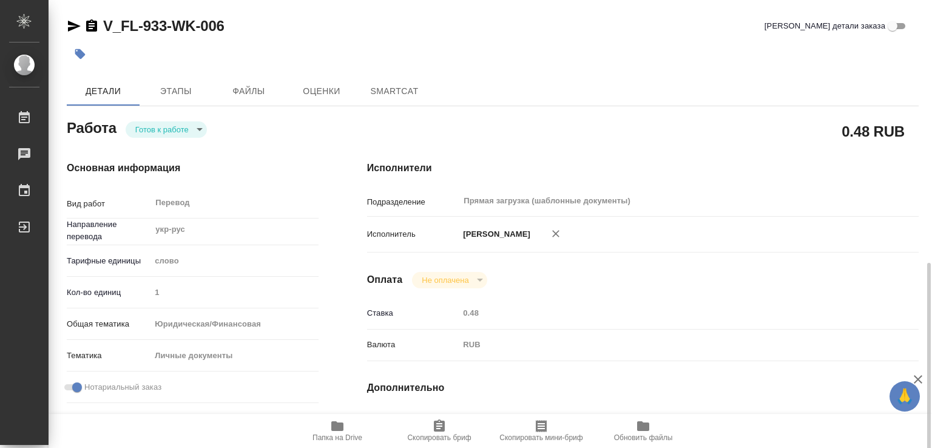 This screenshot has height=448, width=932. I want to click on span: Папка на Drive, so click(337, 438).